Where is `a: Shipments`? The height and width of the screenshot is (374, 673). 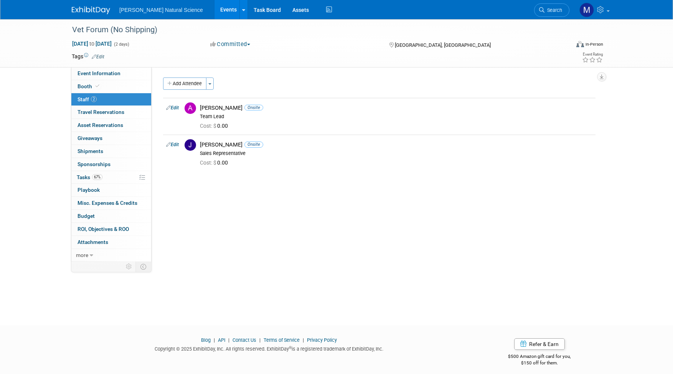 a: Shipments is located at coordinates (111, 151).